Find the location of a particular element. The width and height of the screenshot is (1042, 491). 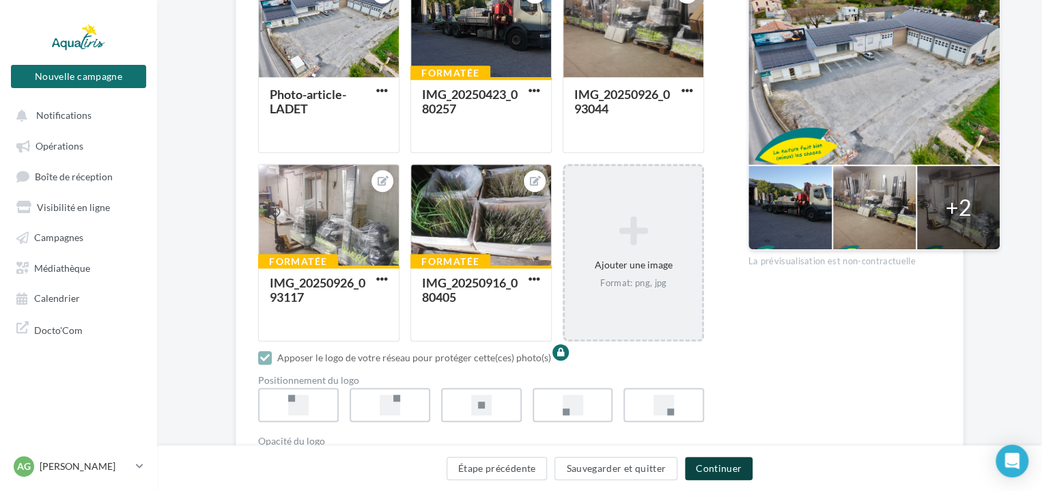

a: Calendrier is located at coordinates (79, 297).